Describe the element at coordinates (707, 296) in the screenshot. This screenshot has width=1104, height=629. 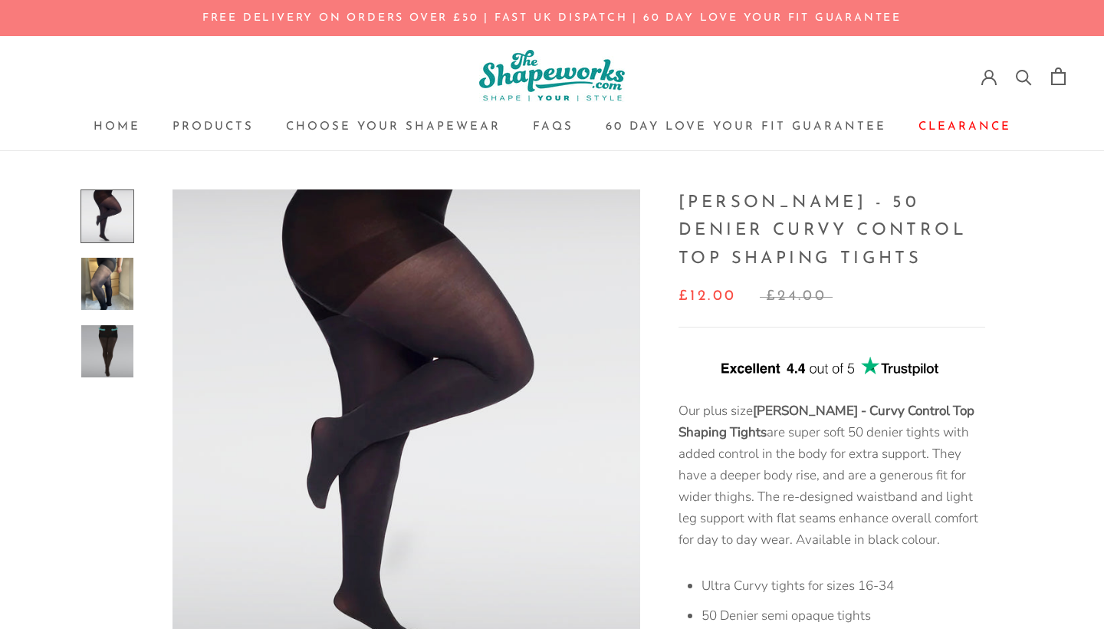
I see `span: £12.00` at that location.